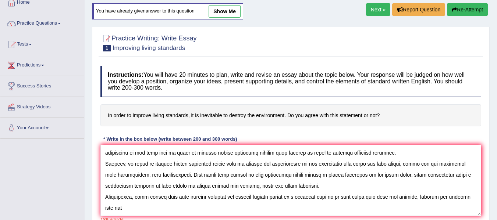 This screenshot has width=497, height=220. What do you see at coordinates (42, 64) in the screenshot?
I see `a: Predictions` at bounding box center [42, 64].